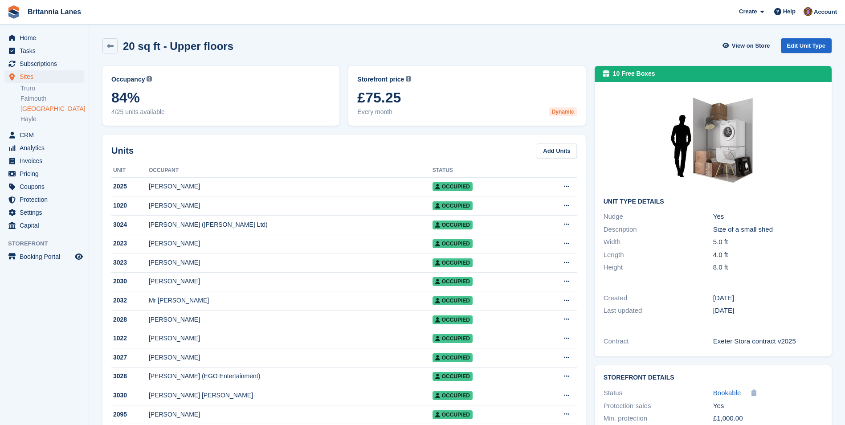 This screenshot has width=845, height=425. I want to click on div: 1022, so click(130, 338).